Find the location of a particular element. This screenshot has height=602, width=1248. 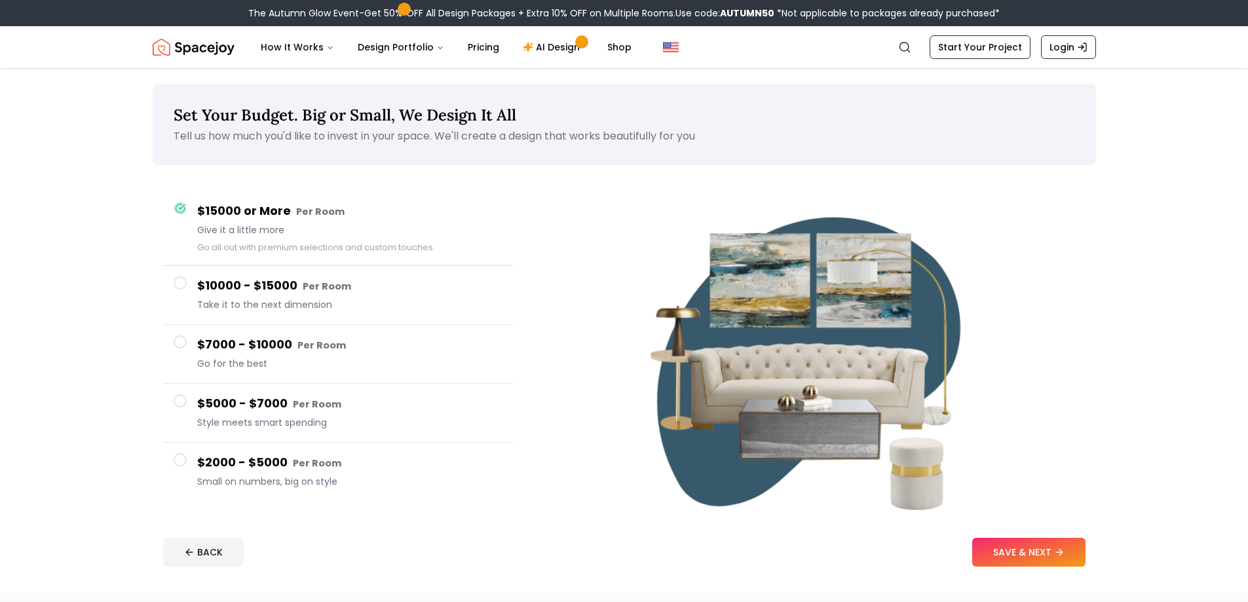

button: How It Works is located at coordinates (297, 47).